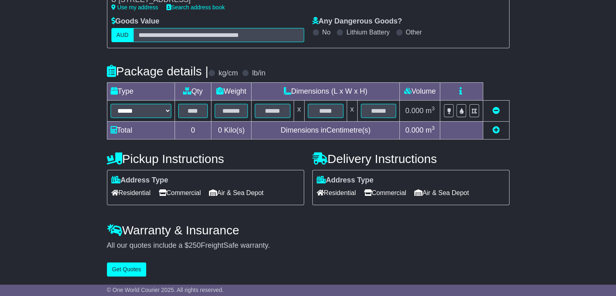 Image resolution: width=616 pixels, height=296 pixels. What do you see at coordinates (141, 91) in the screenshot?
I see `td: Type` at bounding box center [141, 91].